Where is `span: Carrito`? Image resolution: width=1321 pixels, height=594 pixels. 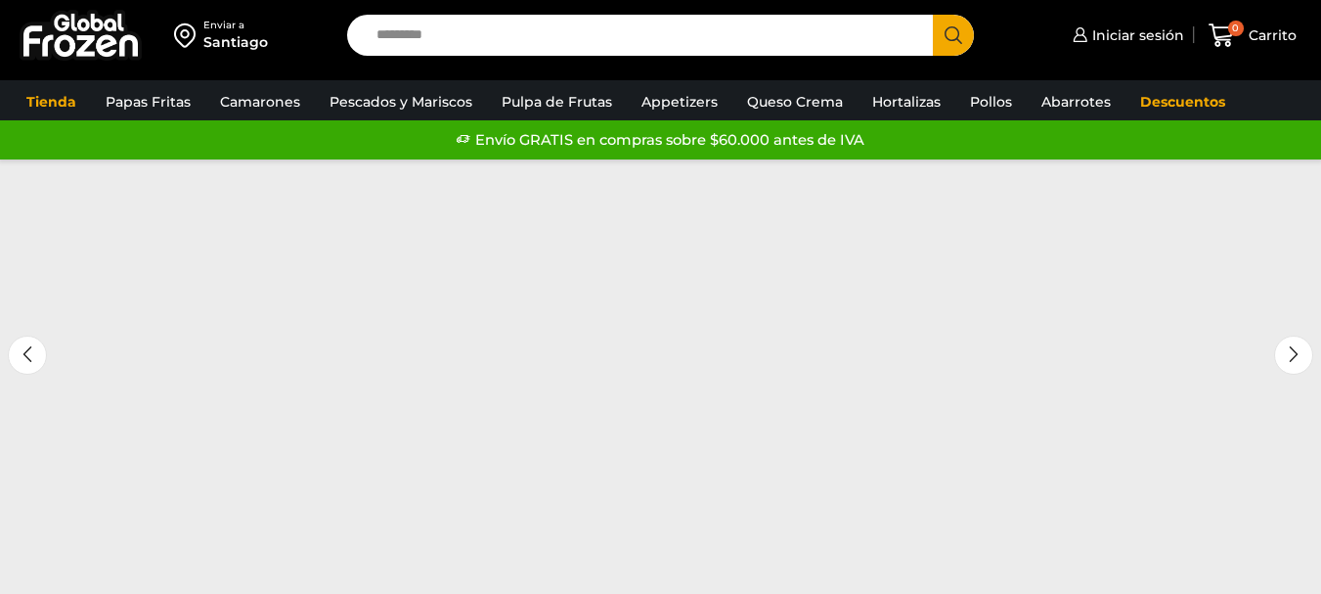 span: Carrito is located at coordinates (1270, 35).